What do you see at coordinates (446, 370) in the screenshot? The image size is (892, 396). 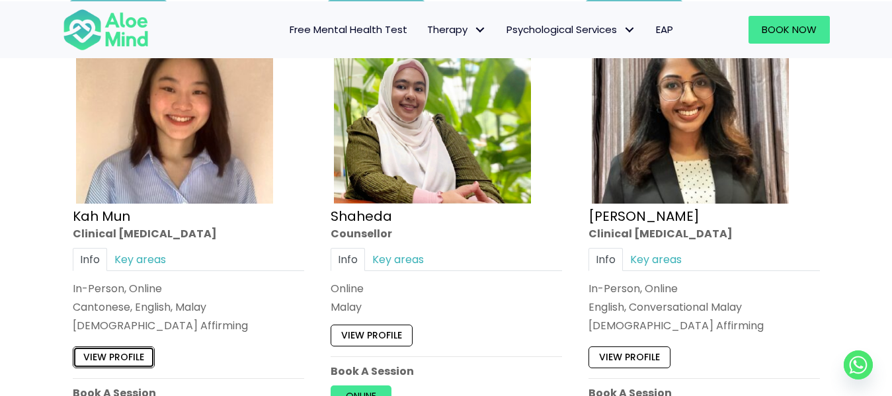 I see `p: Book A Session` at bounding box center [446, 370].